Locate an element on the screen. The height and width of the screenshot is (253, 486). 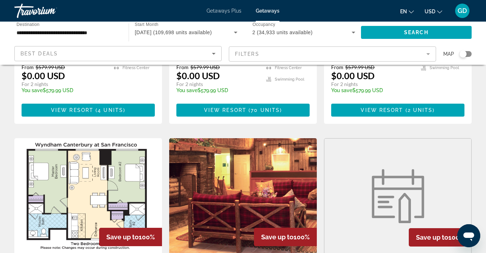
span: USD is located at coordinates (430, 12).